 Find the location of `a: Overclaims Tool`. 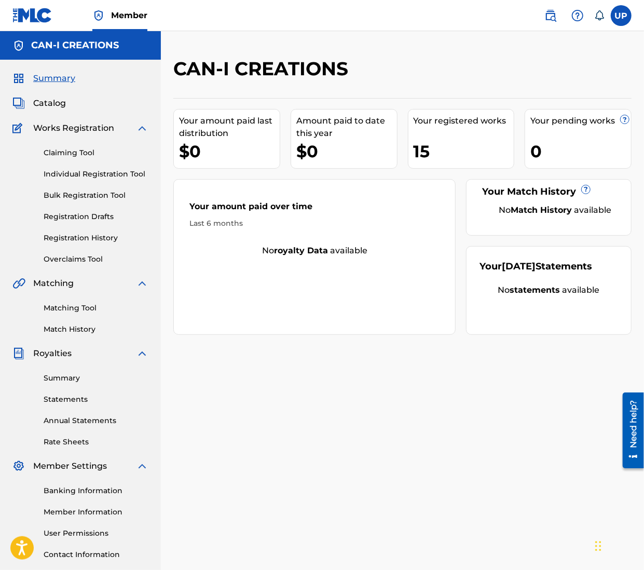

a: Overclaims Tool is located at coordinates (96, 259).